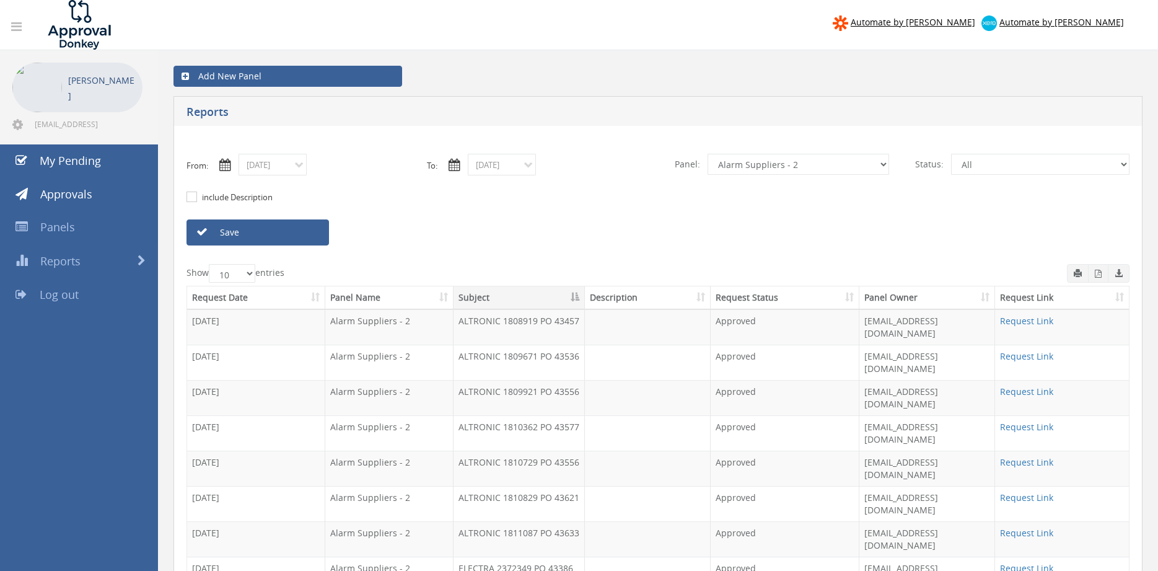 This screenshot has height=571, width=1158. Describe the element at coordinates (197, 165) in the screenshot. I see `label: From:` at that location.